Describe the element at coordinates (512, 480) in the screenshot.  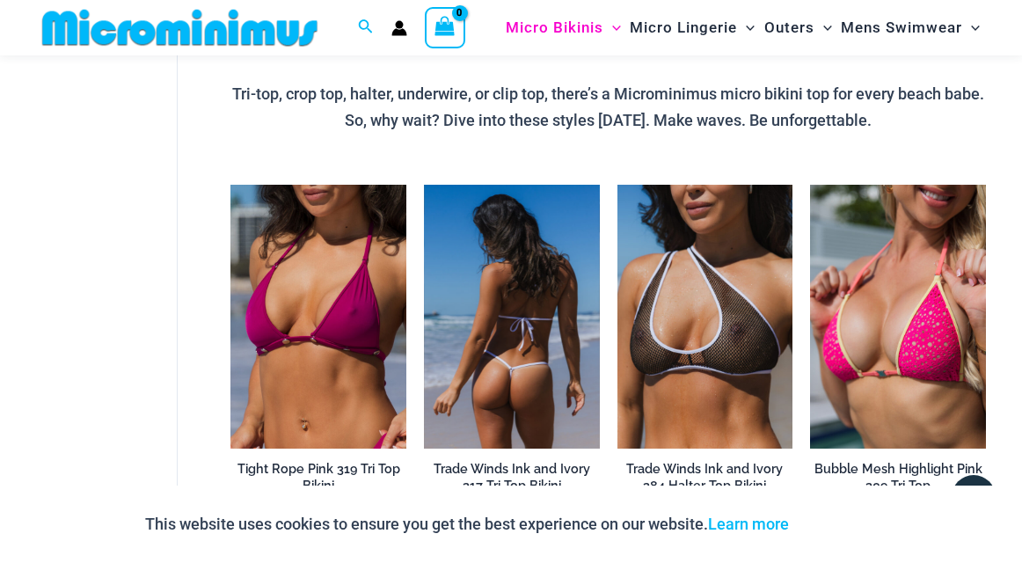
I see `a: Trade Winds Ink and Ivory 317 Tri Top Bikini` at that location.